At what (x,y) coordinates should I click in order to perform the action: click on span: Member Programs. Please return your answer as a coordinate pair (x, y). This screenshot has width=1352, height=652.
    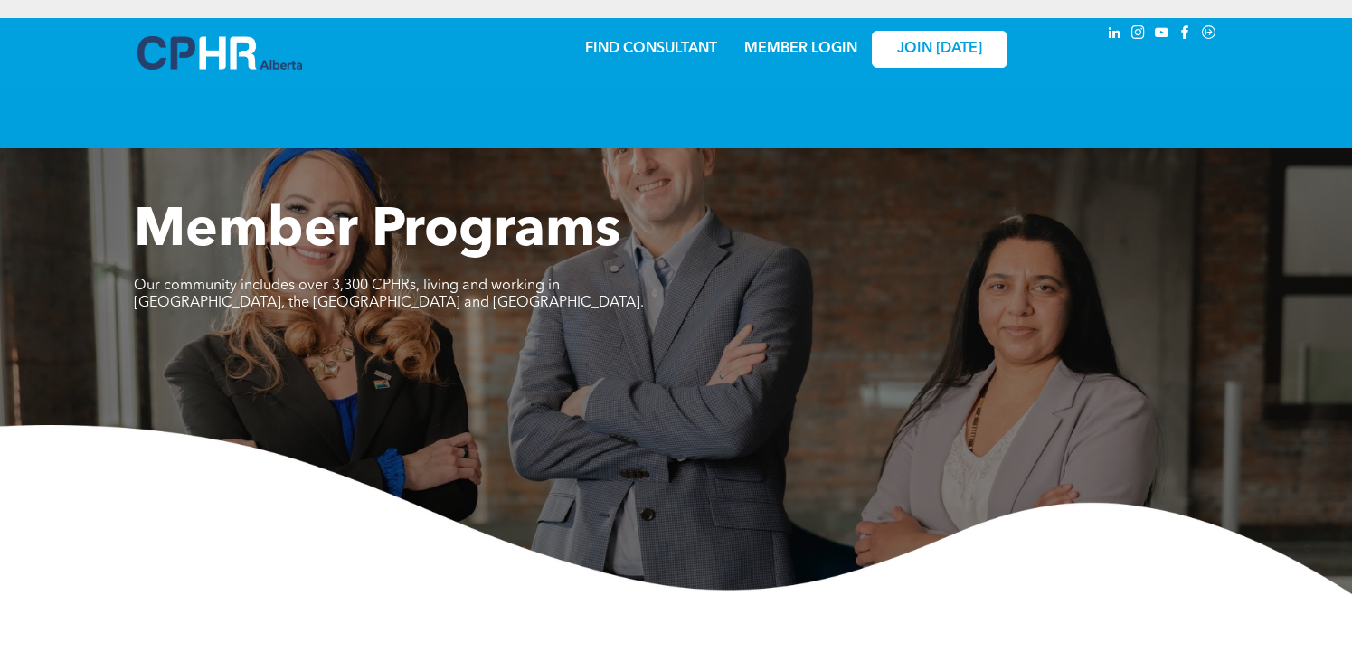
    Looking at the image, I should click on (377, 232).